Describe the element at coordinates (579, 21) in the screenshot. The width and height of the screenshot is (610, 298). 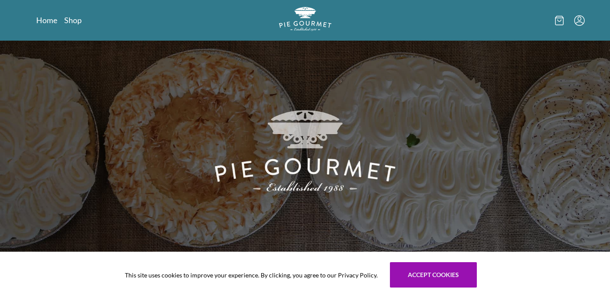
I see `button: Menu` at that location.